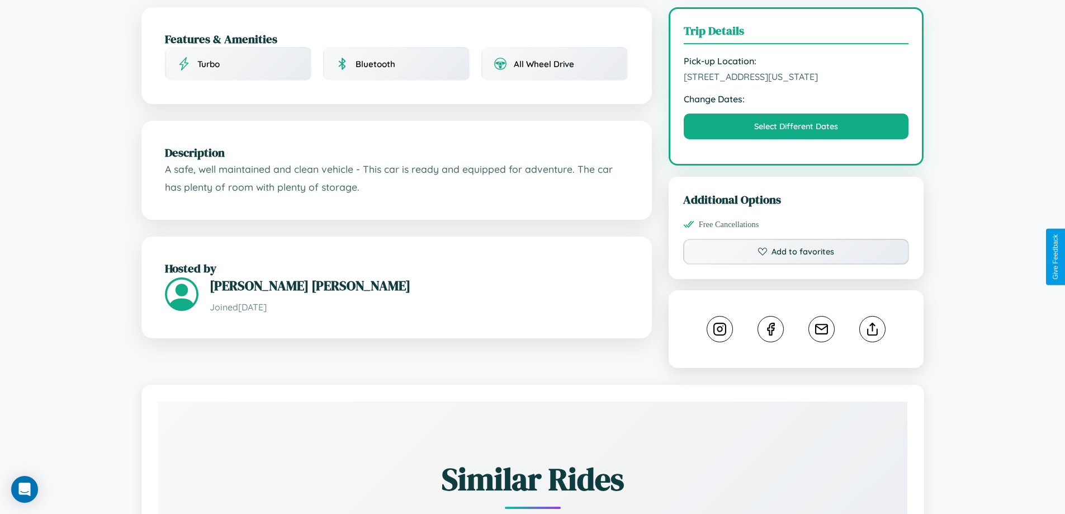  What do you see at coordinates (796, 99) in the screenshot?
I see `strong: Change Dates:` at bounding box center [796, 99].